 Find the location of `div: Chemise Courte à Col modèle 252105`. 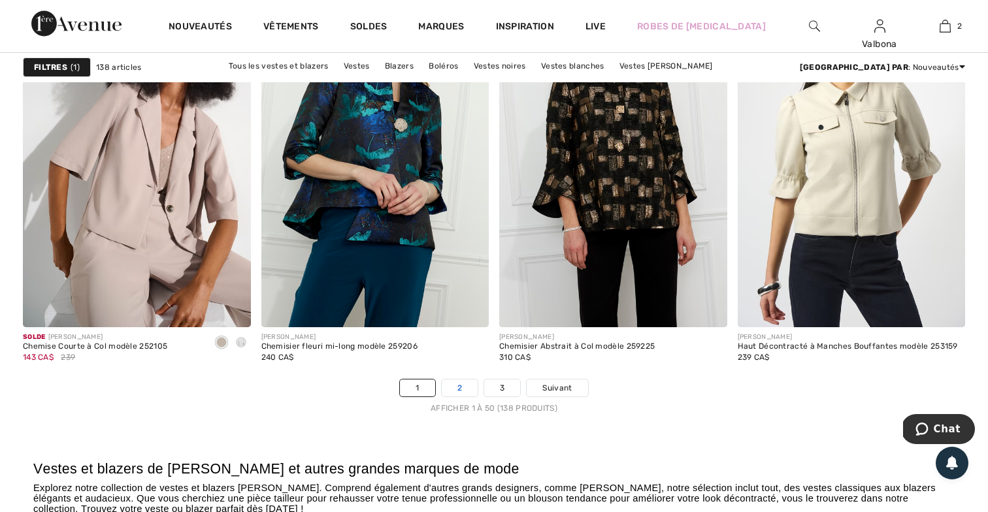

div: Chemise Courte à Col modèle 252105 is located at coordinates (95, 347).